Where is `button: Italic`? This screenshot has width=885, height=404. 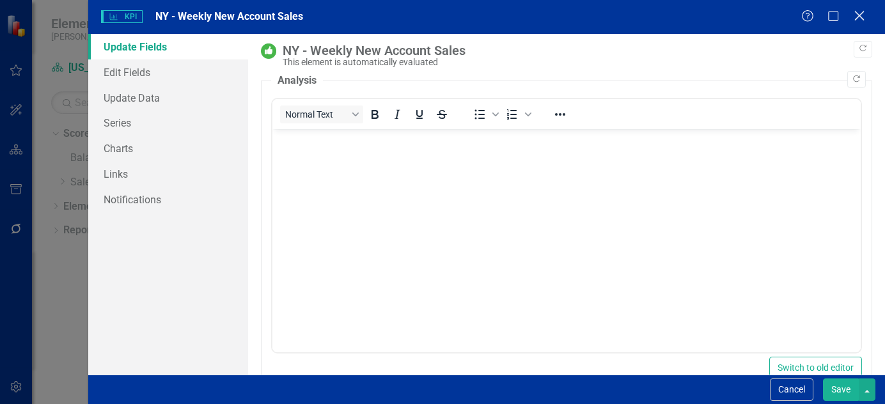 button: Italic is located at coordinates (397, 114).